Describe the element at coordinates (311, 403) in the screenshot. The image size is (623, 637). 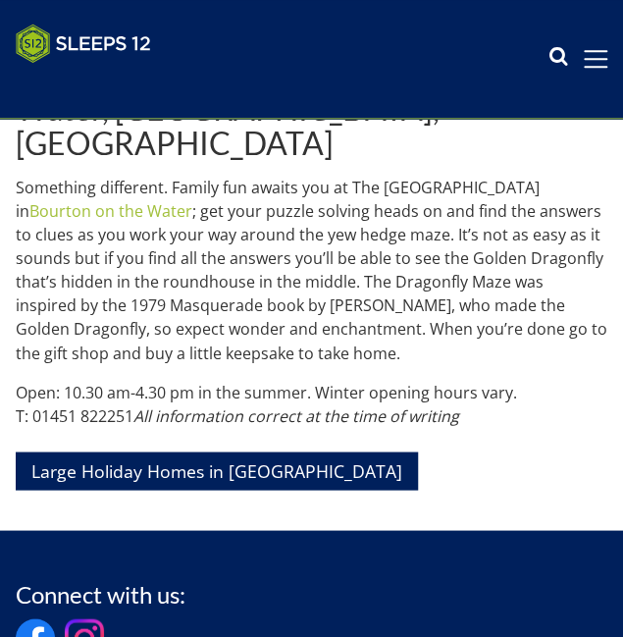
I see `p: Open: 10.30 am-4.30 pm in the summer. Winter opening hours vary. T: 01451 822251` at that location.